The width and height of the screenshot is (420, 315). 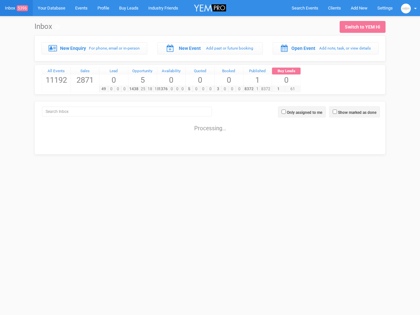 I want to click on span: Search Events, so click(x=305, y=8).